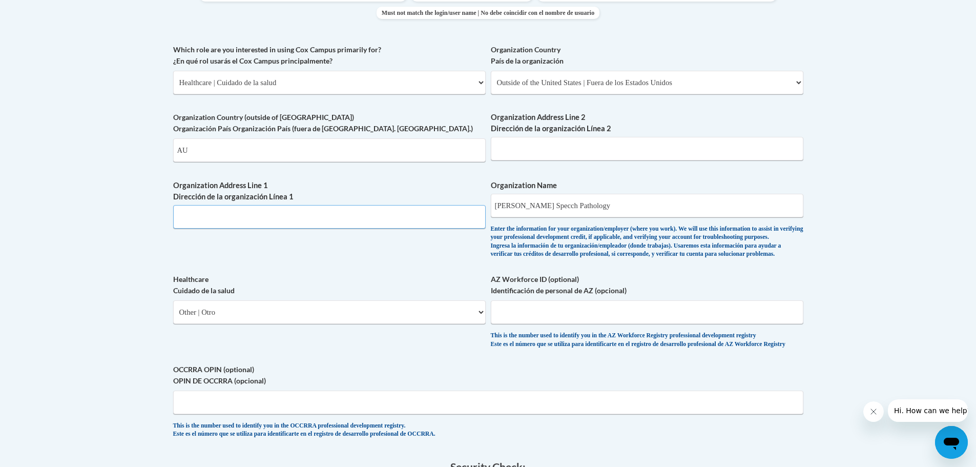  What do you see at coordinates (488, 13) in the screenshot?
I see `span: Must not match the login/user name | No debe coincidir con el nombre de usuario` at bounding box center [488, 13].